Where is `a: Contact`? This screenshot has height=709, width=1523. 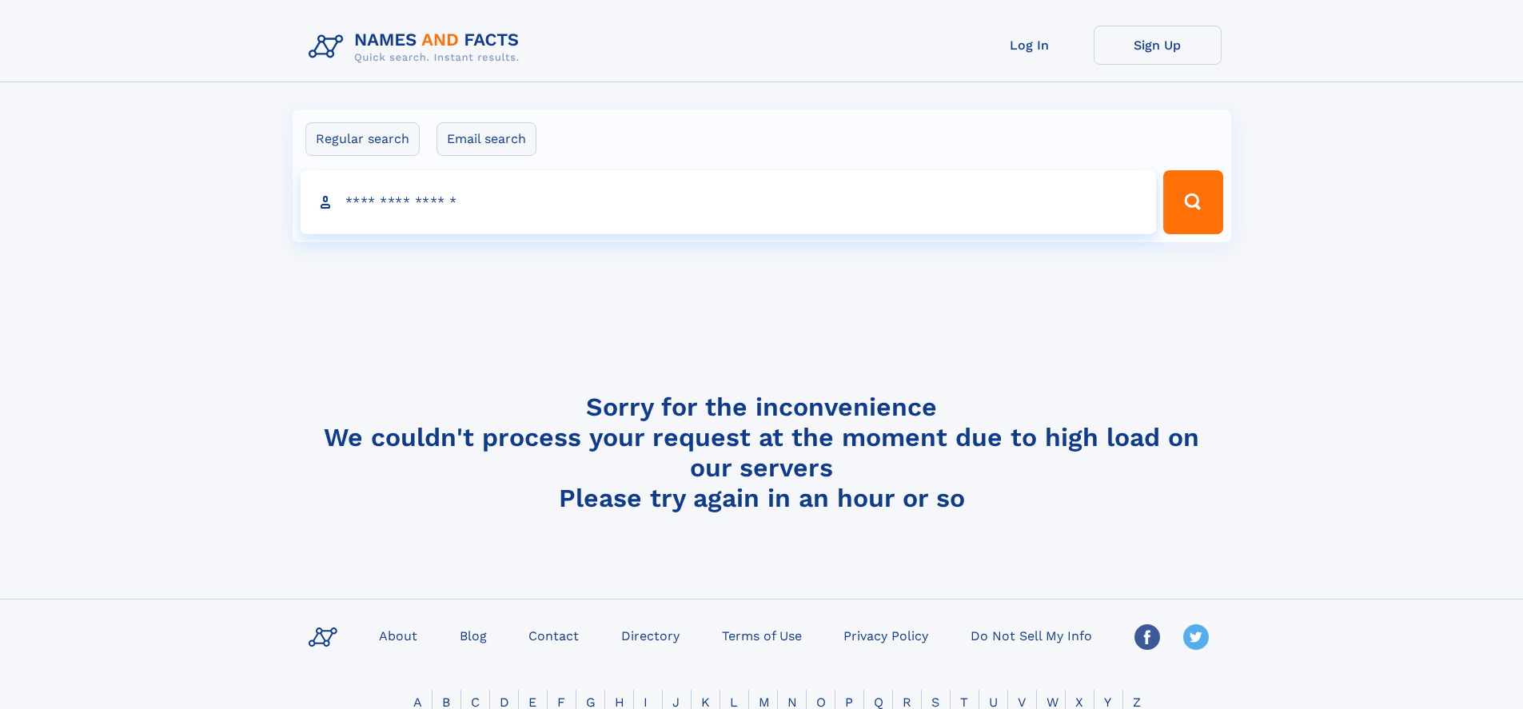
a: Contact is located at coordinates (553, 635).